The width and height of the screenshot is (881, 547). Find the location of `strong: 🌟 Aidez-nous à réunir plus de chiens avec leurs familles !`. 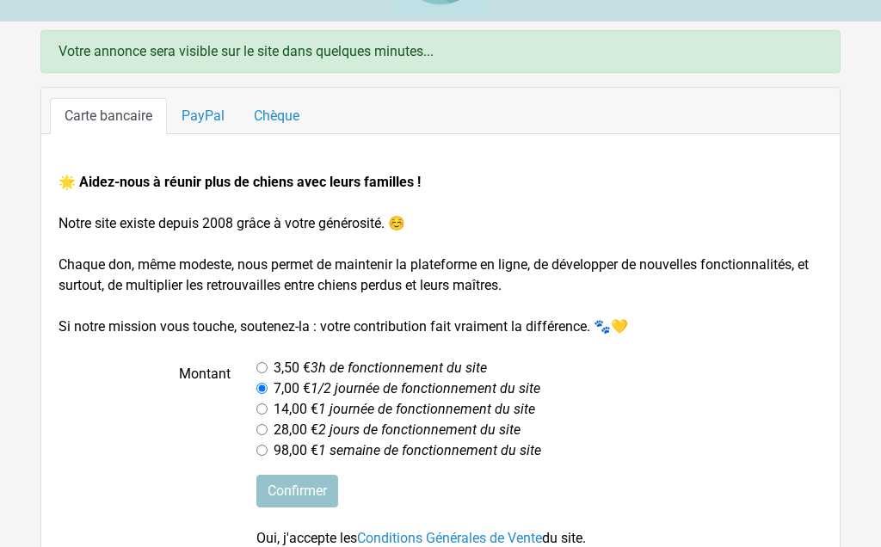

strong: 🌟 Aidez-nous à réunir plus de chiens avec leurs familles ! is located at coordinates (239, 182).